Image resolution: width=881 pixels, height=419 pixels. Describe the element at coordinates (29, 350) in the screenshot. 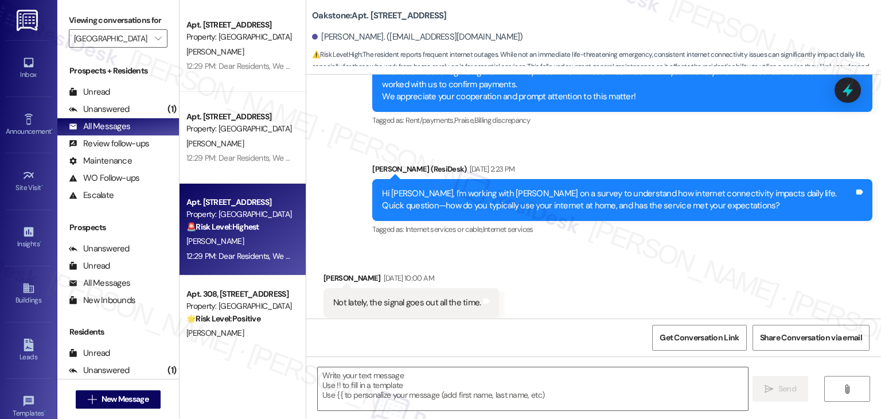

I see `a: Leads` at that location.